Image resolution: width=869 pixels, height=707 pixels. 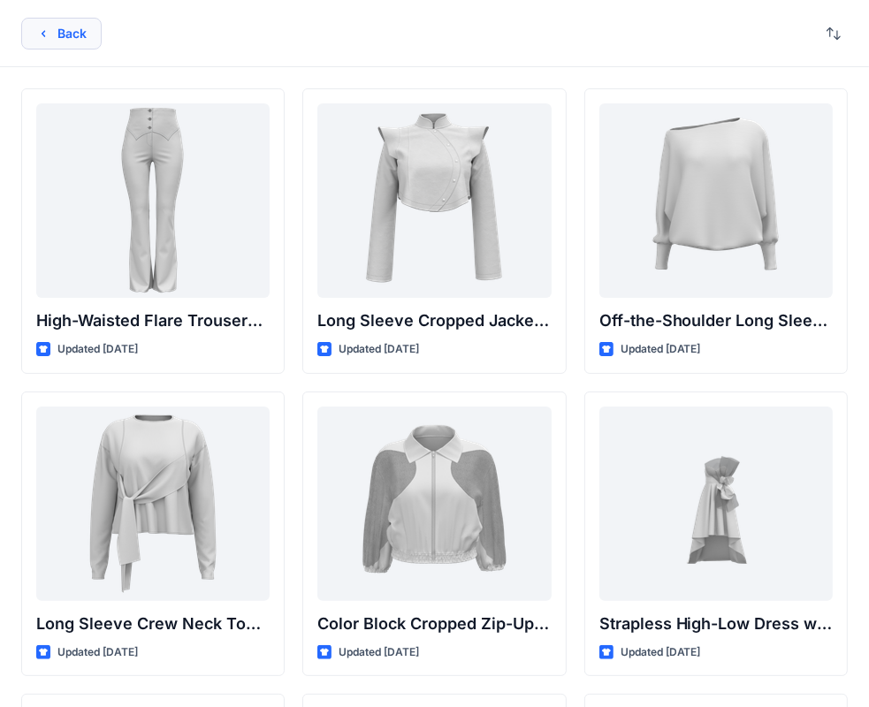 I want to click on p: Long Sleeve Crew Neck Top with Asymmetrical Tie Detail, so click(x=153, y=624).